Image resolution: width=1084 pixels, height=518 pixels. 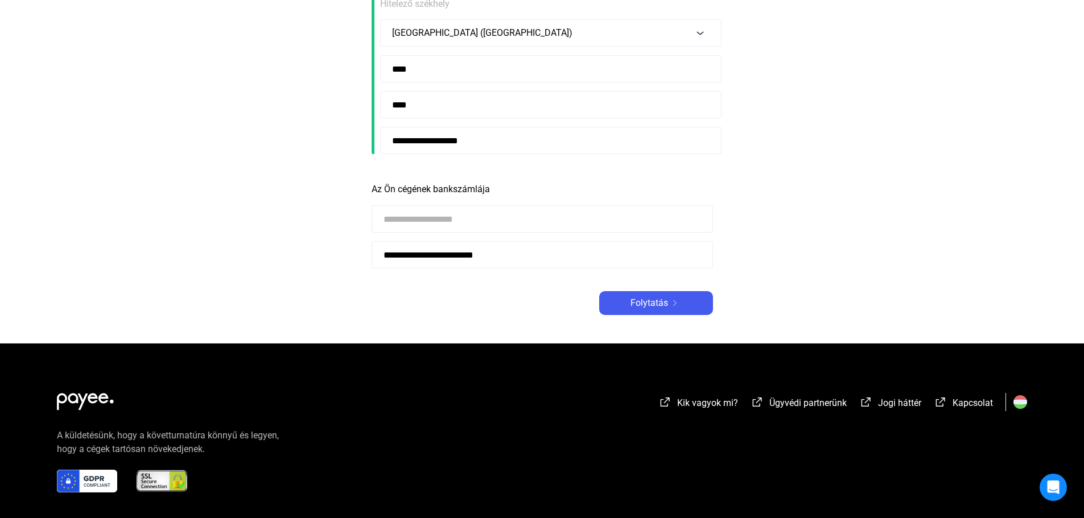 What do you see at coordinates (899, 403) in the screenshot?
I see `font: Jogi háttér` at bounding box center [899, 403].